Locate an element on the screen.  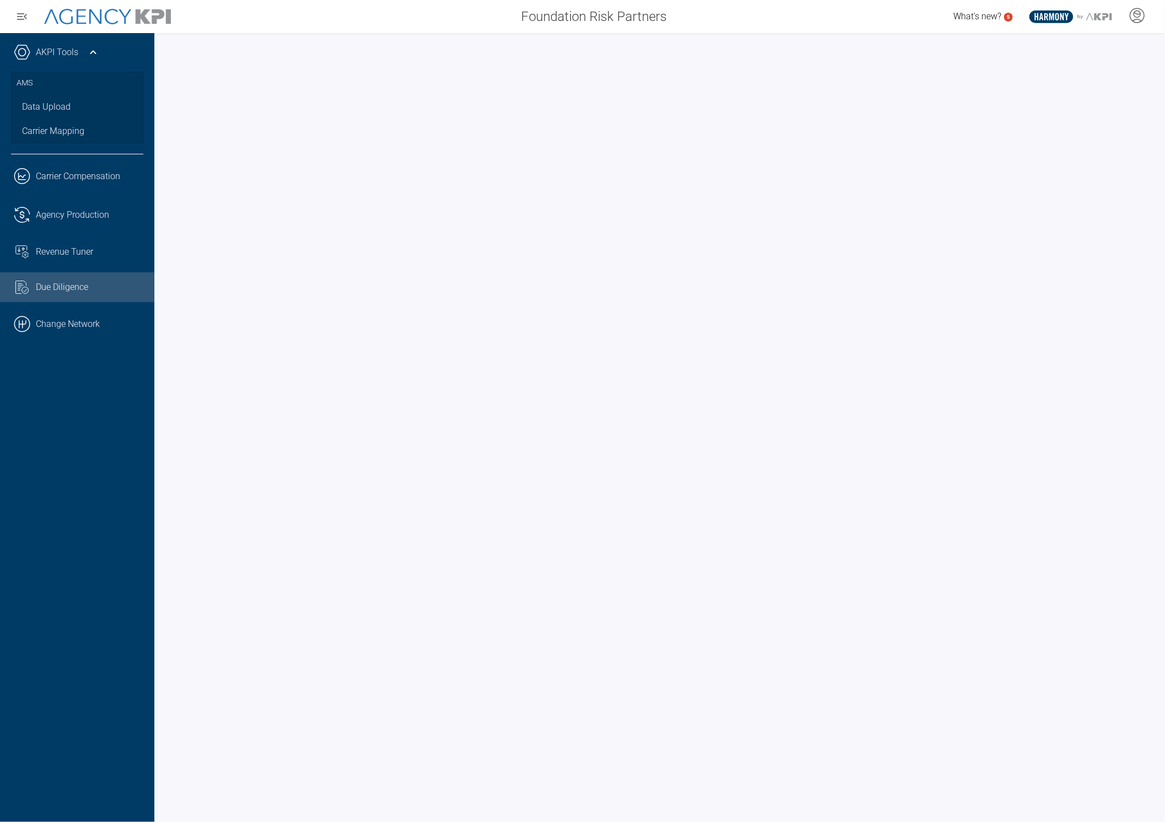
a: Data Upload is located at coordinates (77, 107).